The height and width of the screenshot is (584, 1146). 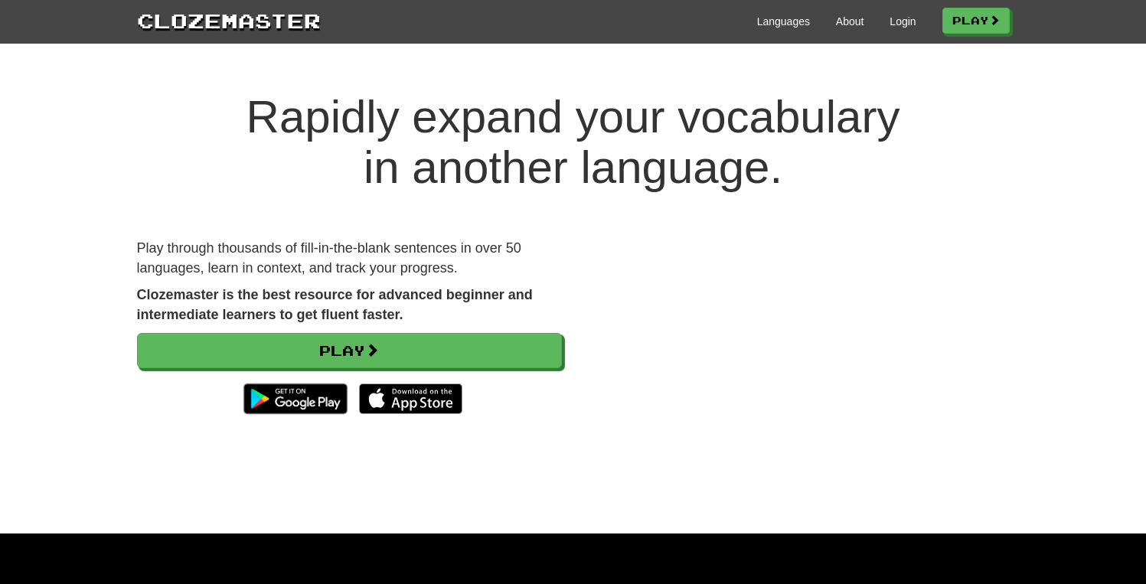 I want to click on img: Download_on_the_App_Store_Badge_US-UK_135x40-25178aeef6eb6b83b96f5f2d004eda3bffbb37122de64afbaef7..., so click(x=410, y=399).